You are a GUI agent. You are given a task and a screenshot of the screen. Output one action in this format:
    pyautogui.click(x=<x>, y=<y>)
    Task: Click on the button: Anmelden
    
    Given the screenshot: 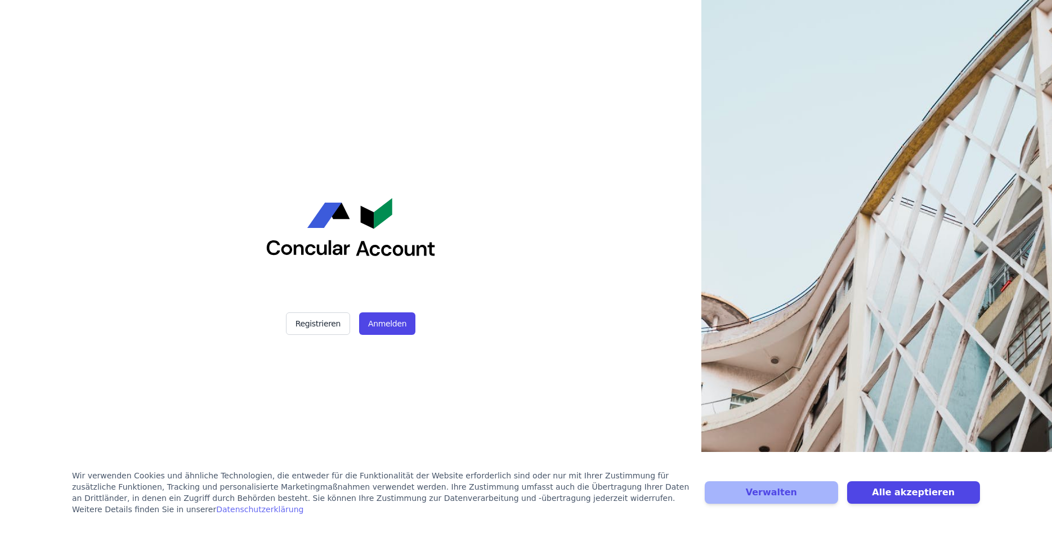 What is the action you would take?
    pyautogui.click(x=387, y=324)
    